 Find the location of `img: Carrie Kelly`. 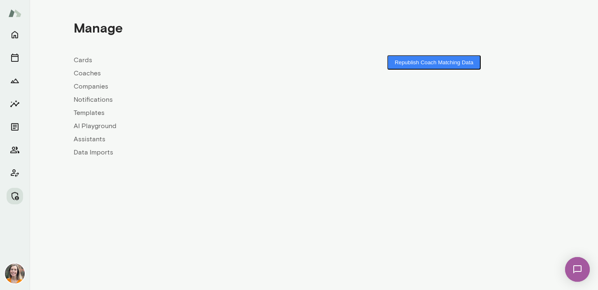

img: Carrie Kelly is located at coordinates (15, 273).